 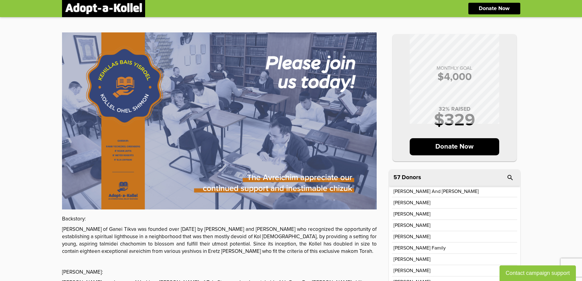 I want to click on p: Donors, so click(x=411, y=177).